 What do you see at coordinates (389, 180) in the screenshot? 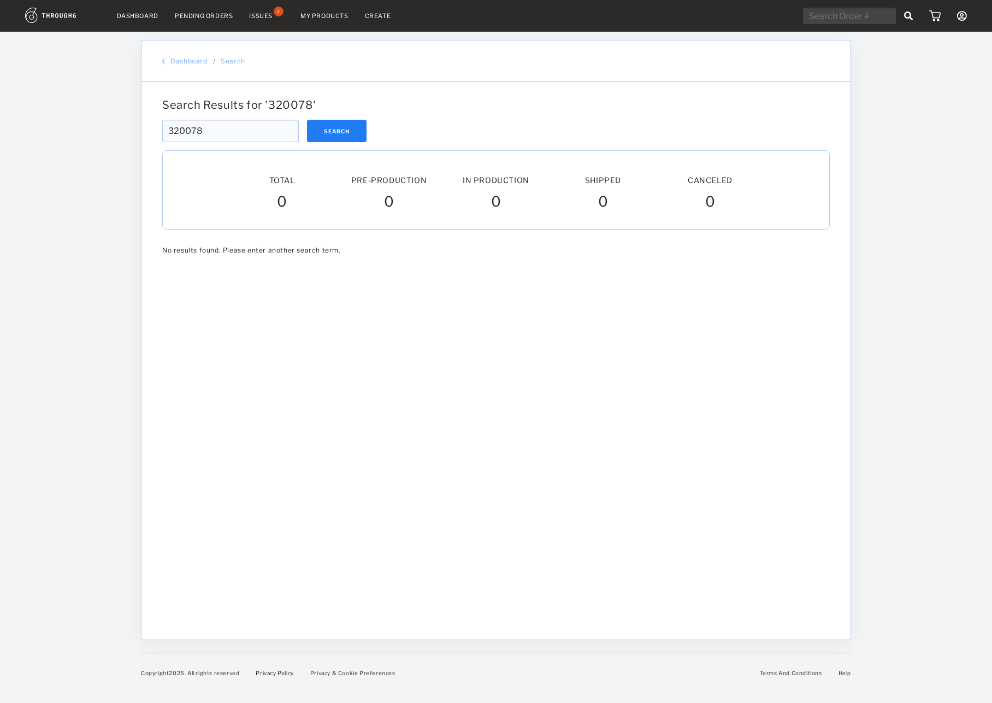
I see `span: Pre-Production` at bounding box center [389, 180].